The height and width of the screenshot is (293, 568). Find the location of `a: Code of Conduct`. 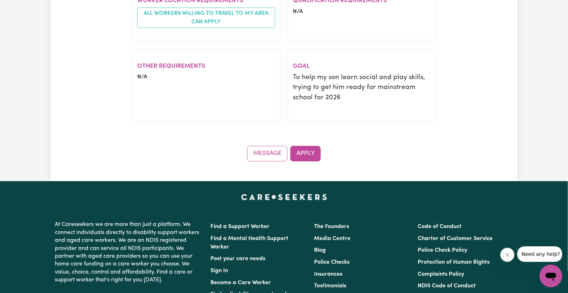

a: Code of Conduct is located at coordinates (440, 227).